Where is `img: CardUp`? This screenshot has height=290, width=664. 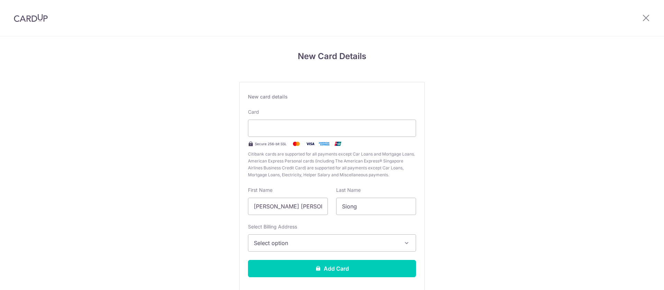
img: CardUp is located at coordinates (31, 18).